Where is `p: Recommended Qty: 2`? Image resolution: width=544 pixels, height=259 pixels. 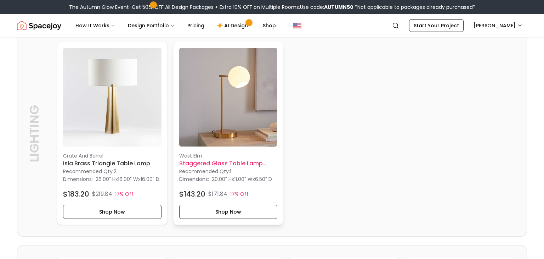
p: Recommended Qty: 2 is located at coordinates (112, 171).